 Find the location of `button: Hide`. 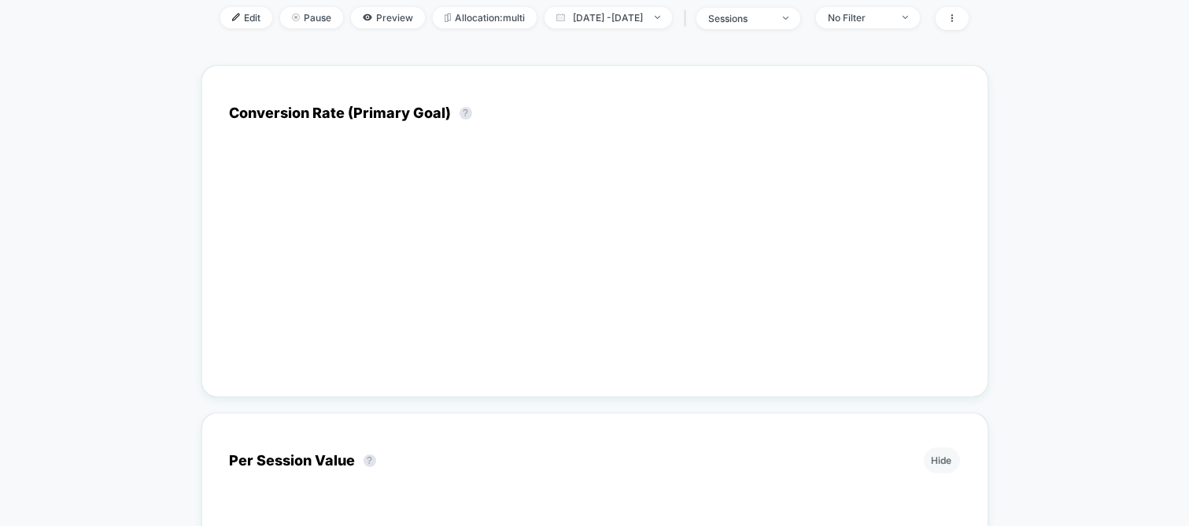

button: Hide is located at coordinates (942, 460).